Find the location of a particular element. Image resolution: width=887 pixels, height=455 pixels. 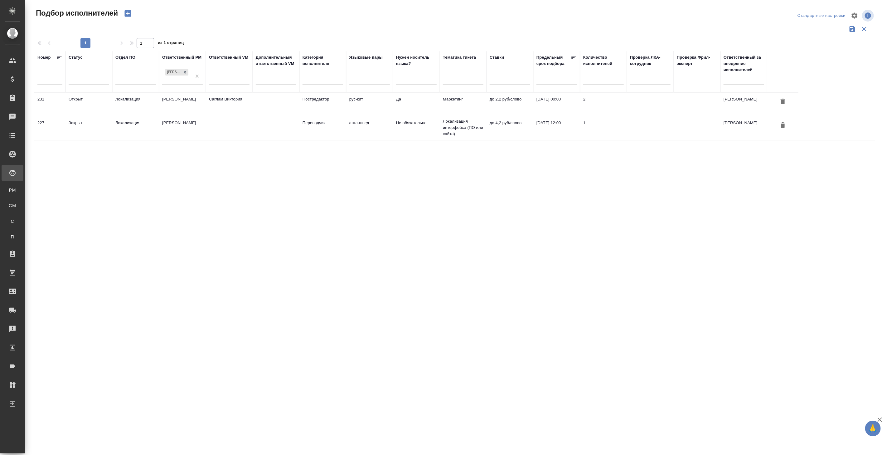

div: Муталимов Марк is located at coordinates (177, 72).